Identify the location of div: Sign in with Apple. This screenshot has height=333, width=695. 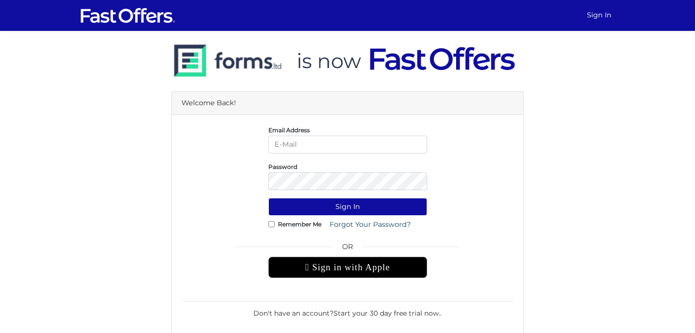
(348, 267).